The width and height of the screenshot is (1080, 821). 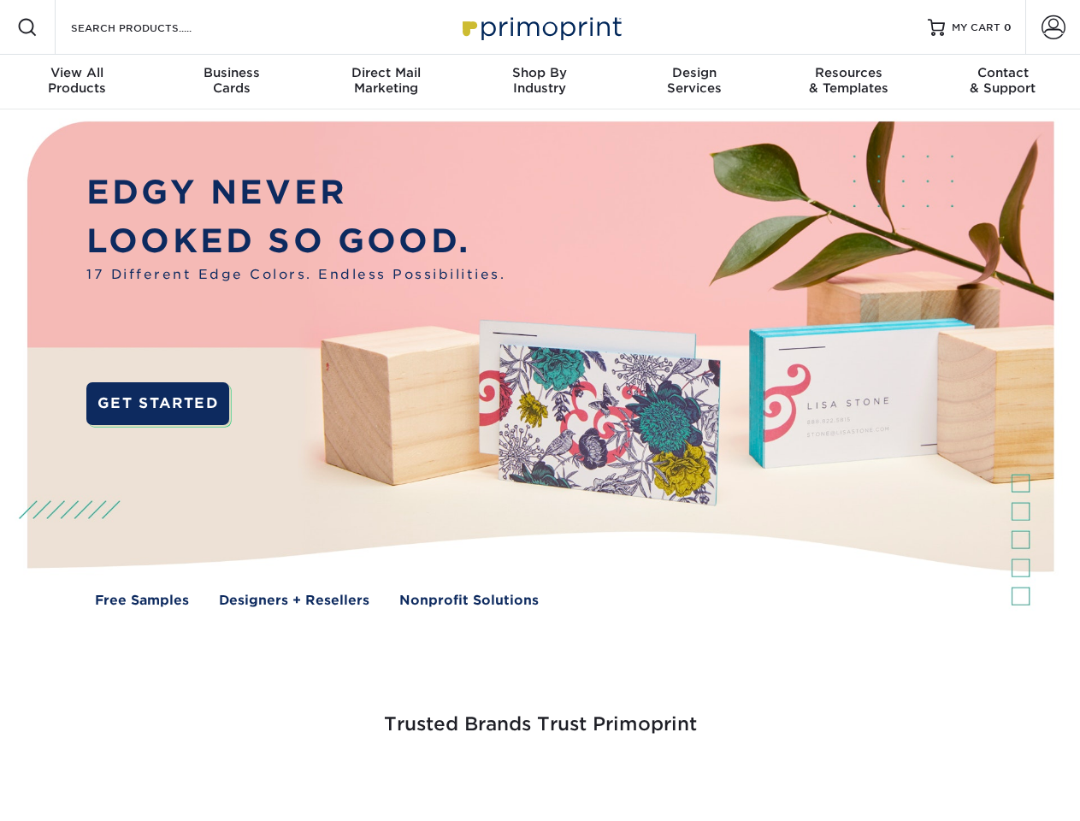 I want to click on span: Resources, so click(x=849, y=73).